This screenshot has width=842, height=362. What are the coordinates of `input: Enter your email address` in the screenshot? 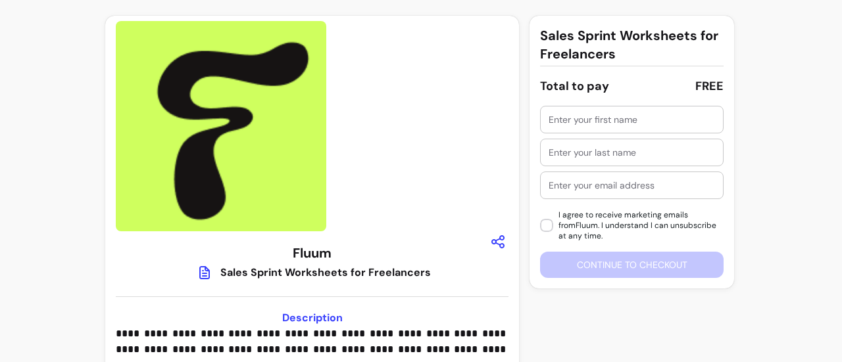 It's located at (632, 186).